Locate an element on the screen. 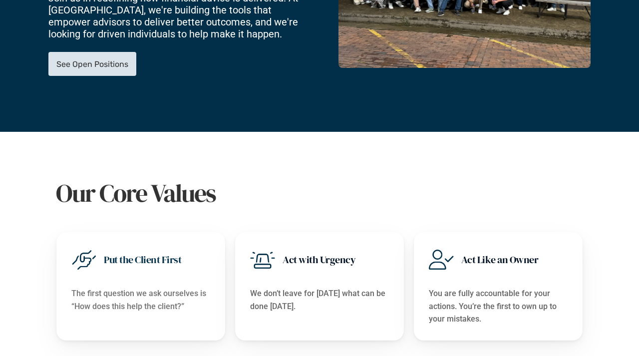 The height and width of the screenshot is (356, 639). p: You are fully accountable for your actions. You’re the first to own up to your mistakes. is located at coordinates (498, 306).